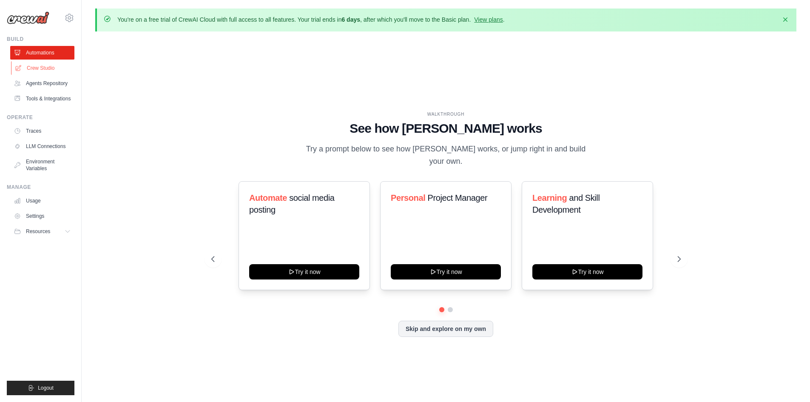 The image size is (810, 402). I want to click on a: Crew Studio, so click(43, 68).